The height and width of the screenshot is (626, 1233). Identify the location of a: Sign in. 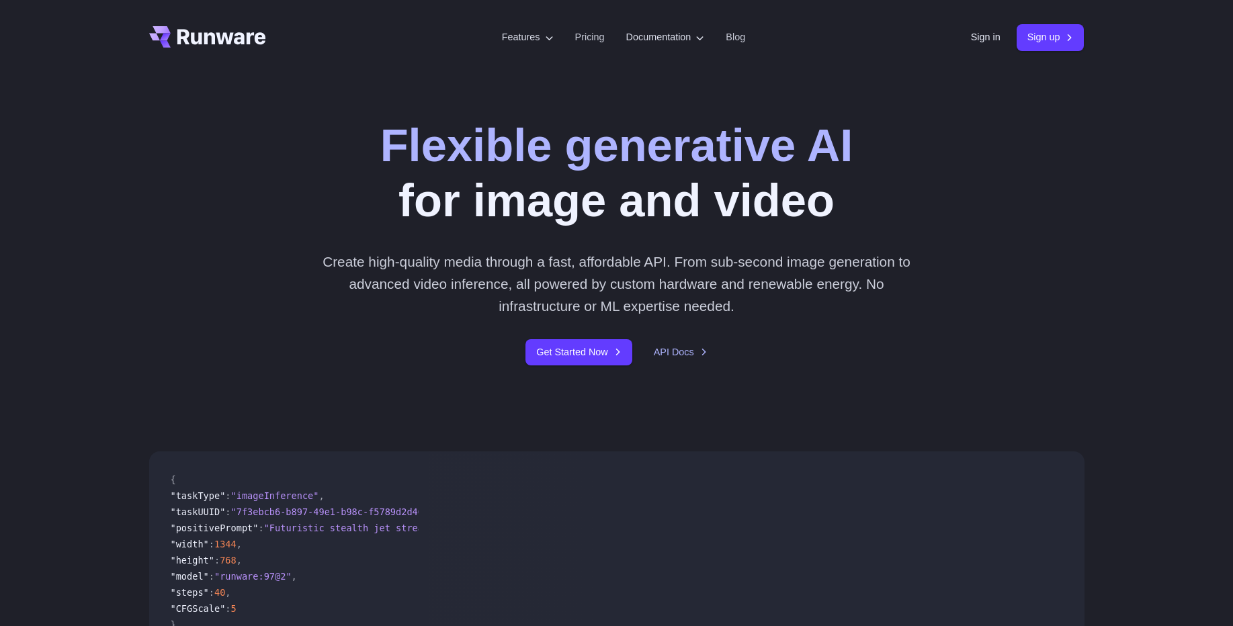
(986, 37).